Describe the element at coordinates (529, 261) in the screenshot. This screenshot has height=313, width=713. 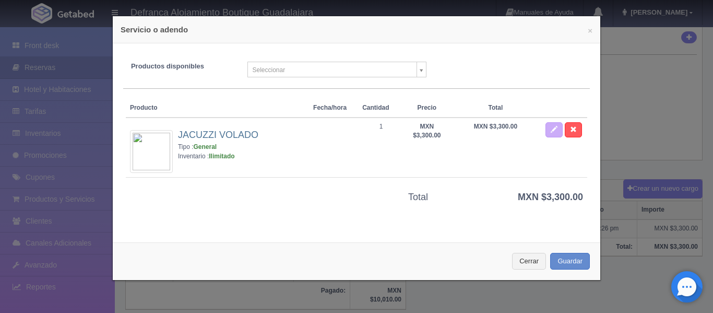
I see `button: Cerrar` at that location.